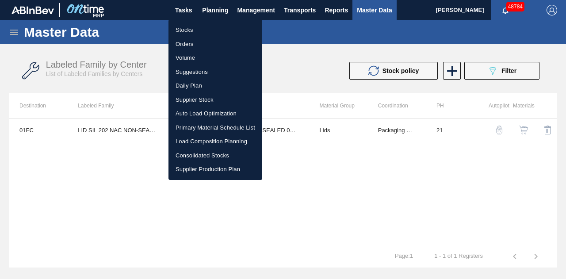  What do you see at coordinates (215, 128) in the screenshot?
I see `a: Primary Material Schedule List` at bounding box center [215, 128].